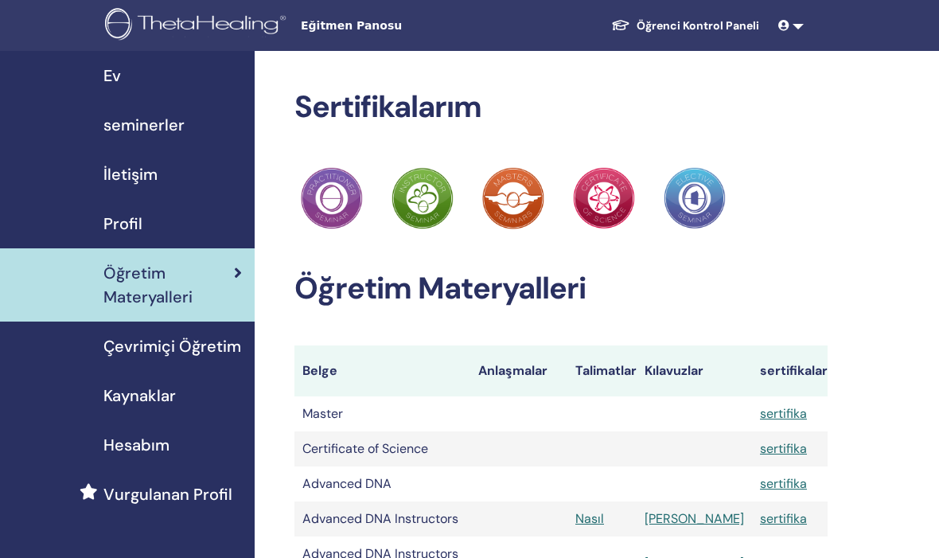  Describe the element at coordinates (172, 346) in the screenshot. I see `span: Çevrimiçi Öğretim` at that location.